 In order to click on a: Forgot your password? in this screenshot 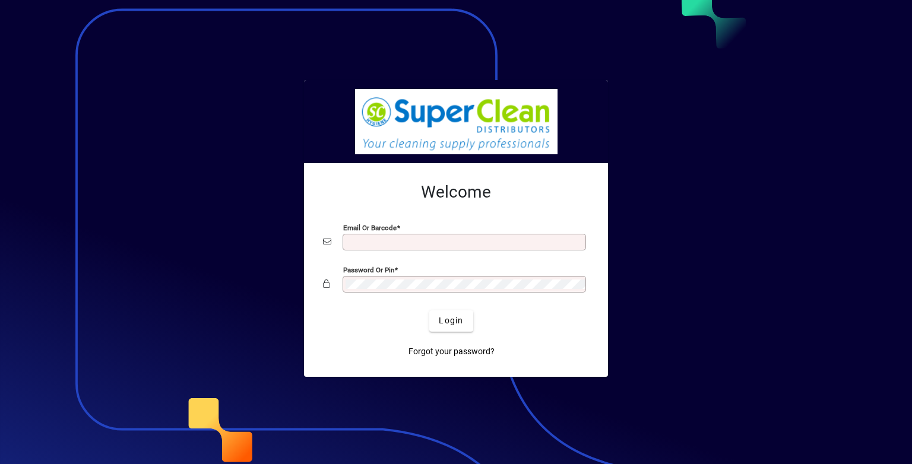, I will do `click(451, 352)`.